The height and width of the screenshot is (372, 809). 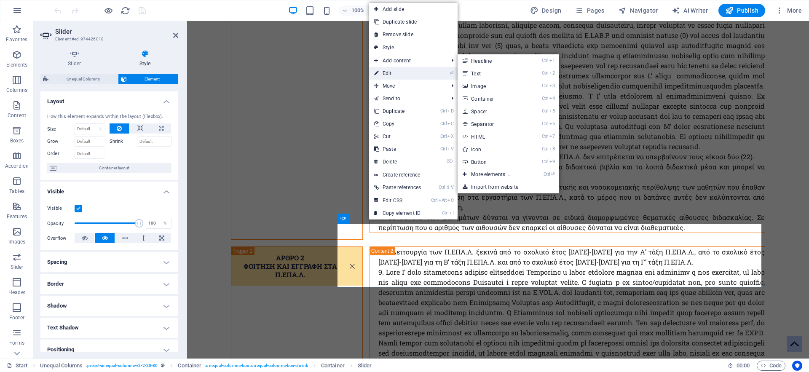 What do you see at coordinates (125, 11) in the screenshot?
I see `i: Reload page` at bounding box center [125, 11].